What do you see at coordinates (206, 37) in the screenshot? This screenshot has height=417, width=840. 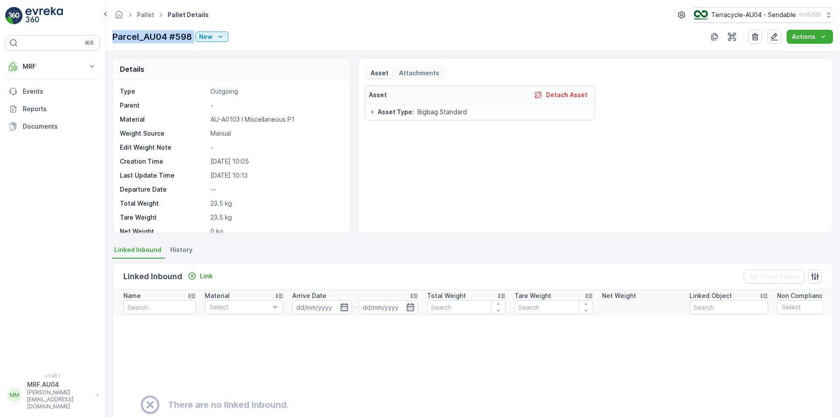 I see `p: New` at bounding box center [206, 37].